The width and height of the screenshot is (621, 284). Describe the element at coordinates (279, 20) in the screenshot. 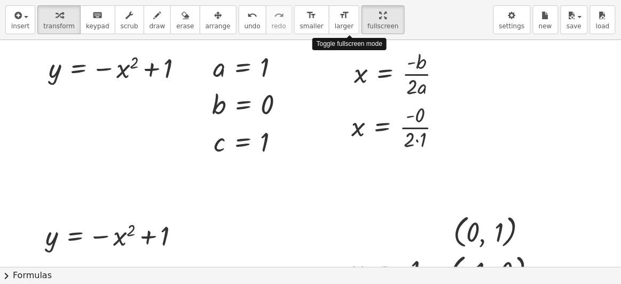

I see `button: redoredo` at that location.